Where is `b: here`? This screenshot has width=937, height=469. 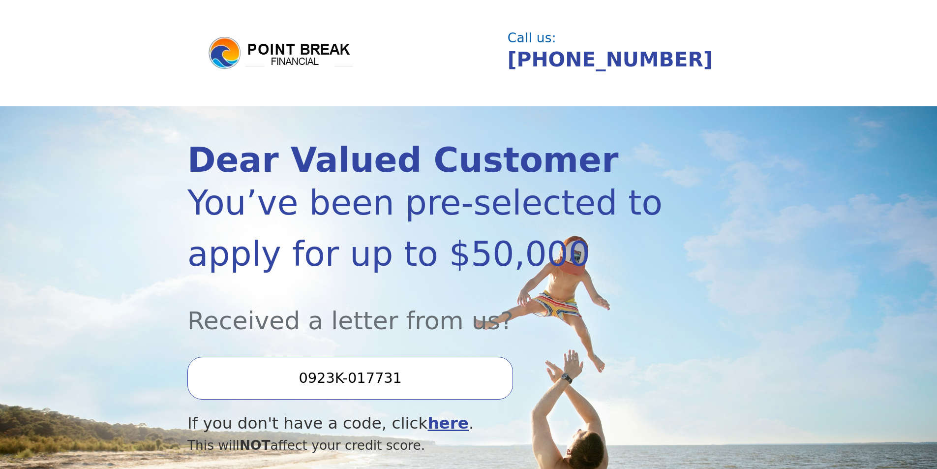
b: here is located at coordinates (448, 423).